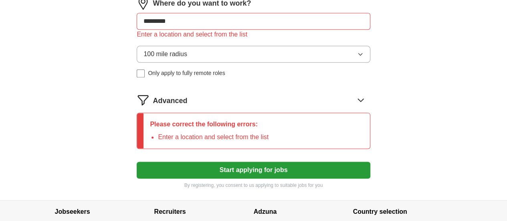  Describe the element at coordinates (253, 34) in the screenshot. I see `div: Enter a location and select from the list` at that location.